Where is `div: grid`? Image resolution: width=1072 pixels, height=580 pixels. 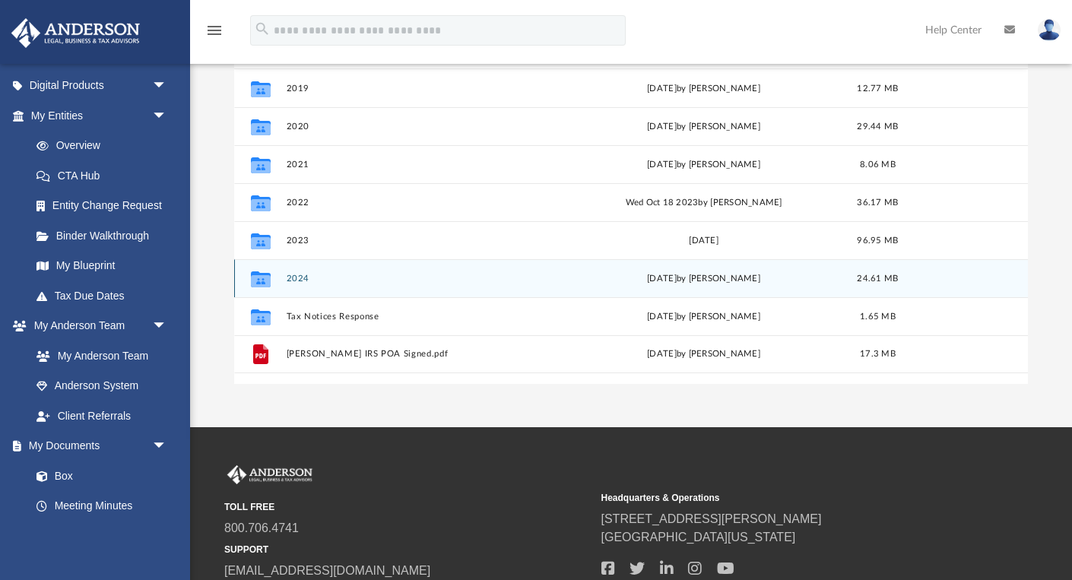
div: grid is located at coordinates (631, 227).